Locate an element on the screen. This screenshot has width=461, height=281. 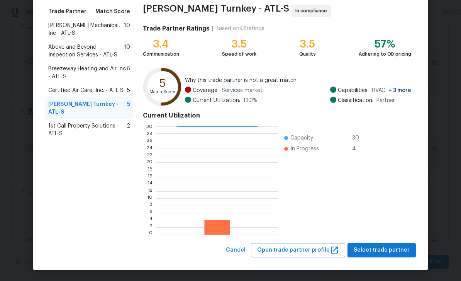
text: 4 is located at coordinates (151, 220).